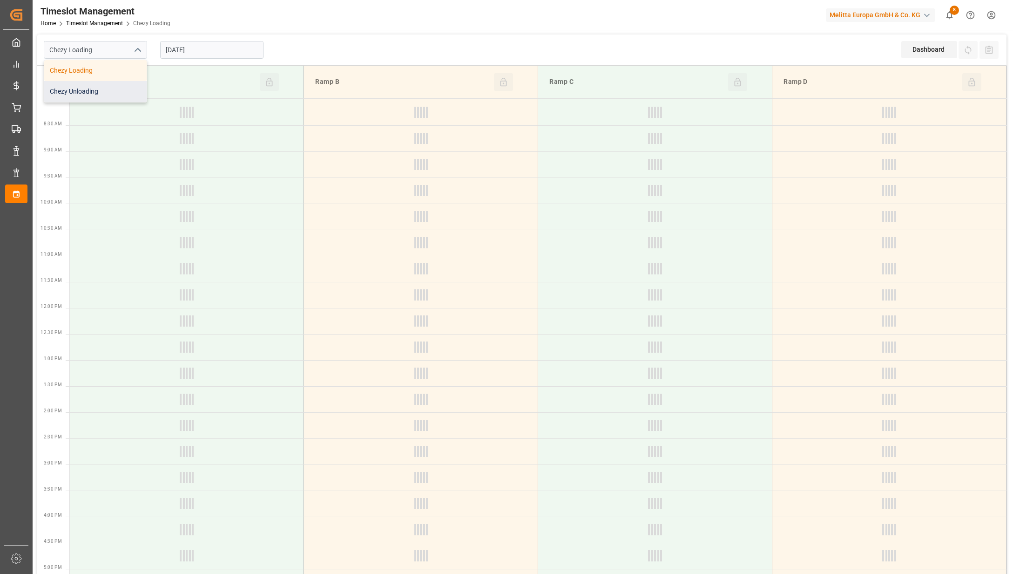 This screenshot has height=574, width=1013. I want to click on span: 12:00 PM, so click(51, 306).